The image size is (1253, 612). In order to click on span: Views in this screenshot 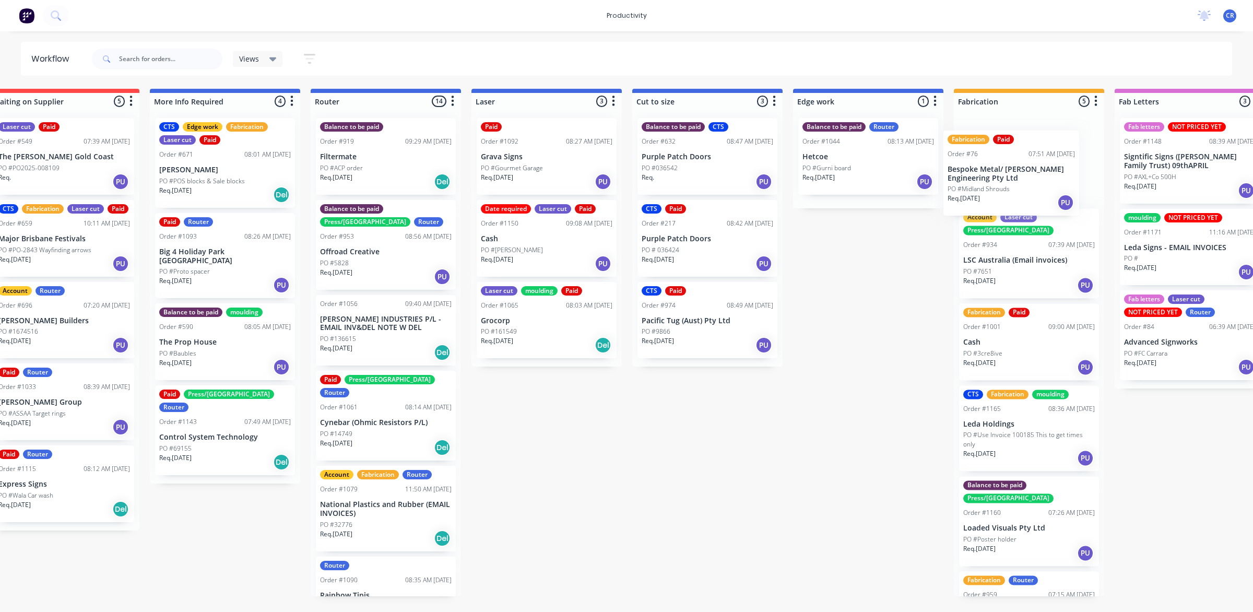, I will do `click(249, 58)`.